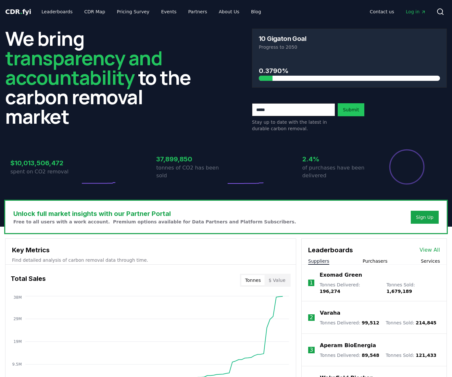 The width and height of the screenshot is (452, 377). I want to click on p: Aperam BioEnergia, so click(347, 345).